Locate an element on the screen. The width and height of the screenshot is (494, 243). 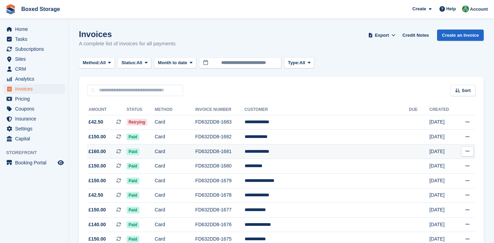
th: Method is located at coordinates (175, 110).